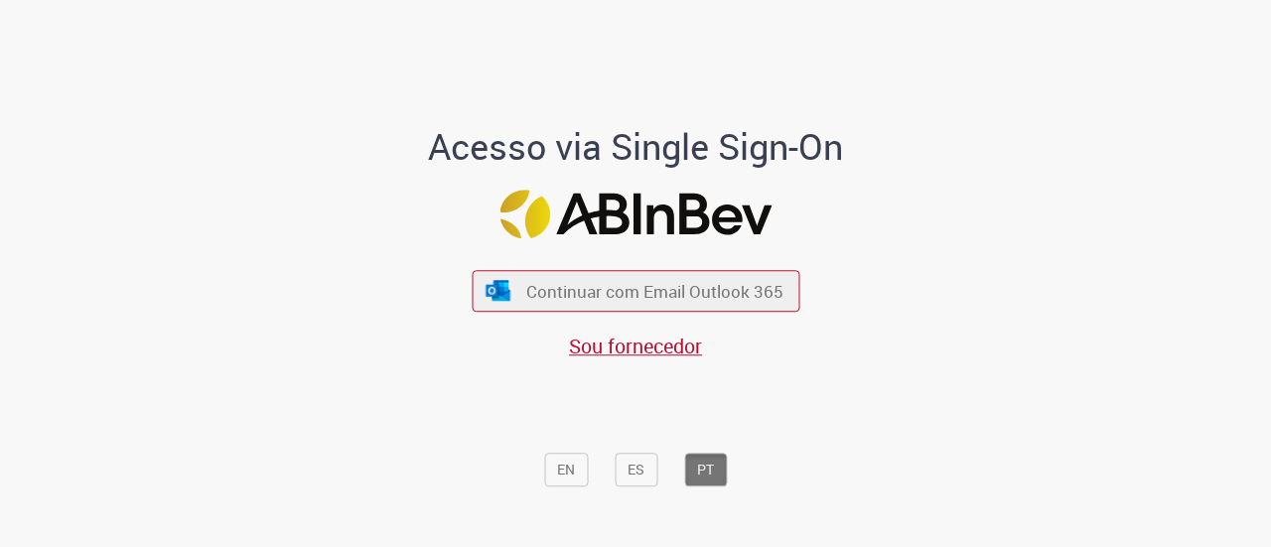  Describe the element at coordinates (635, 470) in the screenshot. I see `button: ES` at that location.